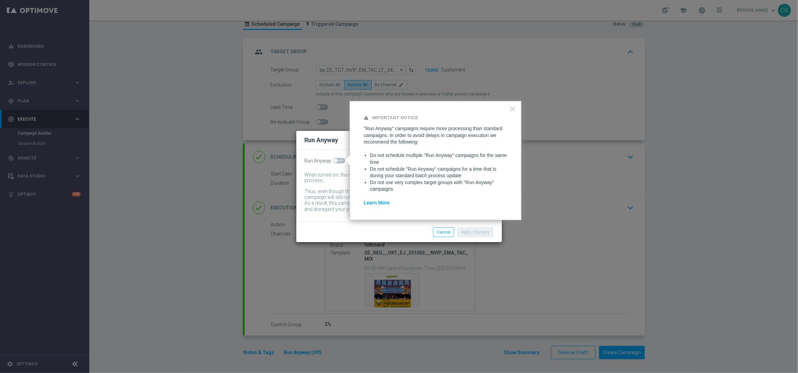  What do you see at coordinates (395, 118) in the screenshot?
I see `strong: Important Notice` at bounding box center [395, 118].